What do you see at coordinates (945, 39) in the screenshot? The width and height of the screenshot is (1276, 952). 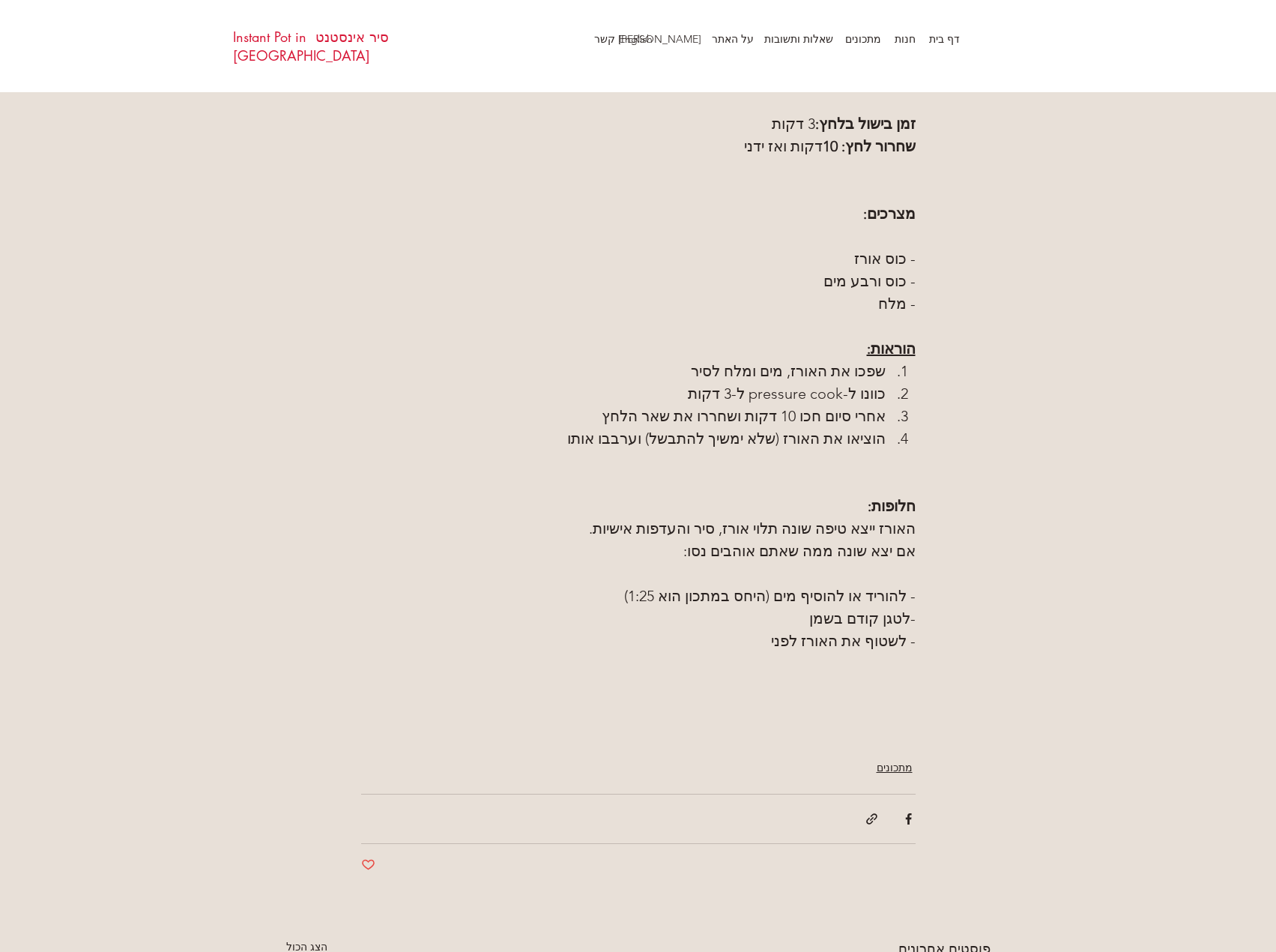 I see `a: דף בית` at bounding box center [945, 39].